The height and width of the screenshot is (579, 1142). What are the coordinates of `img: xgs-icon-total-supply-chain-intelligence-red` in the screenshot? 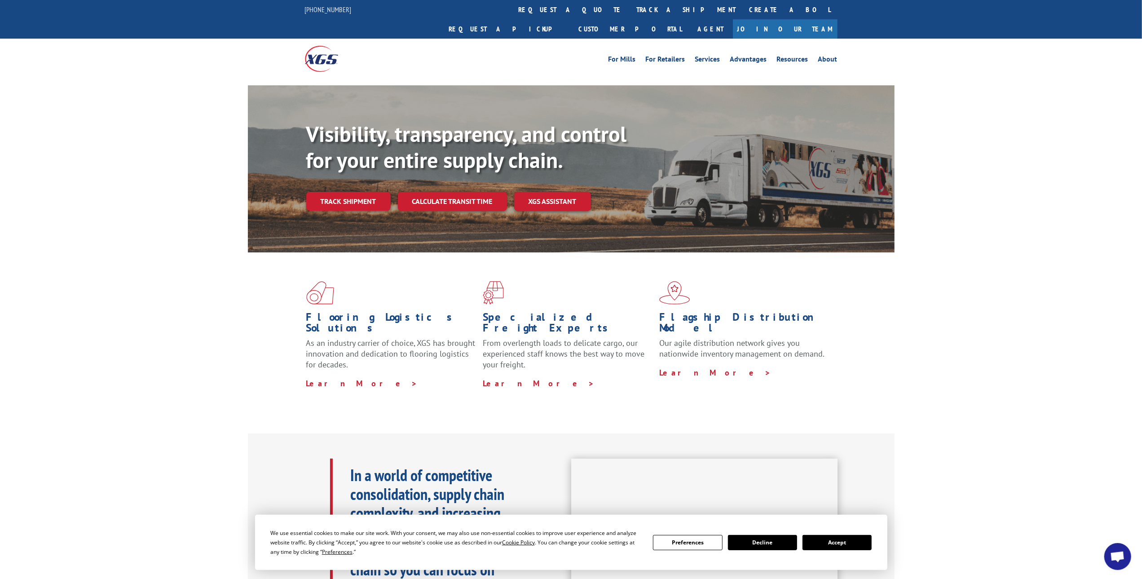 It's located at (320, 293).